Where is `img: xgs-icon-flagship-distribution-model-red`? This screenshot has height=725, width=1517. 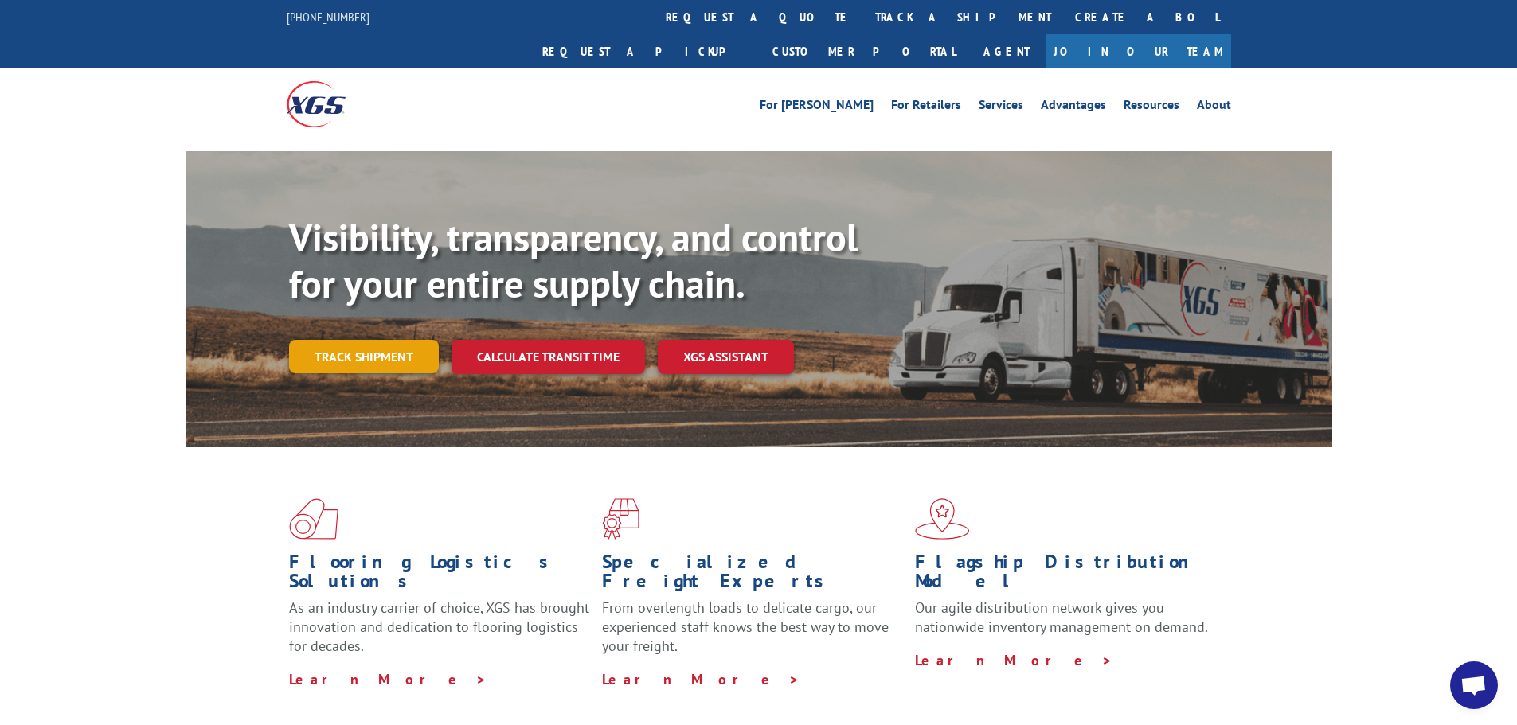 img: xgs-icon-flagship-distribution-model-red is located at coordinates (942, 519).